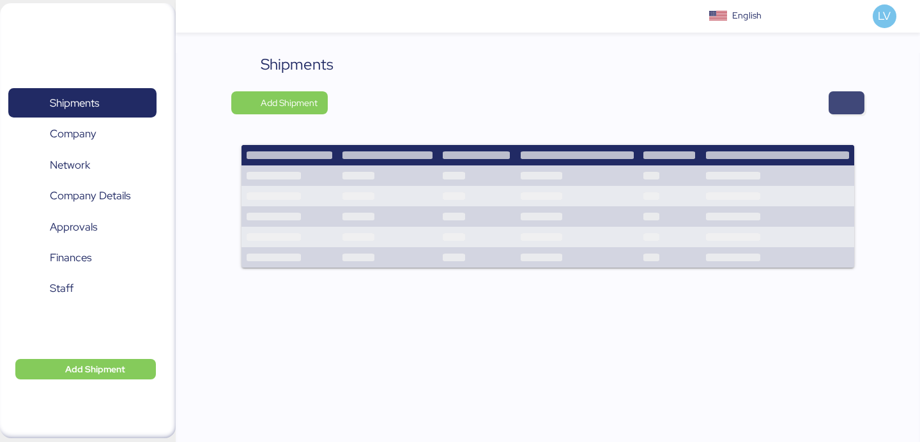 The height and width of the screenshot is (442, 920). What do you see at coordinates (73, 133) in the screenshot?
I see `span: Company` at bounding box center [73, 133].